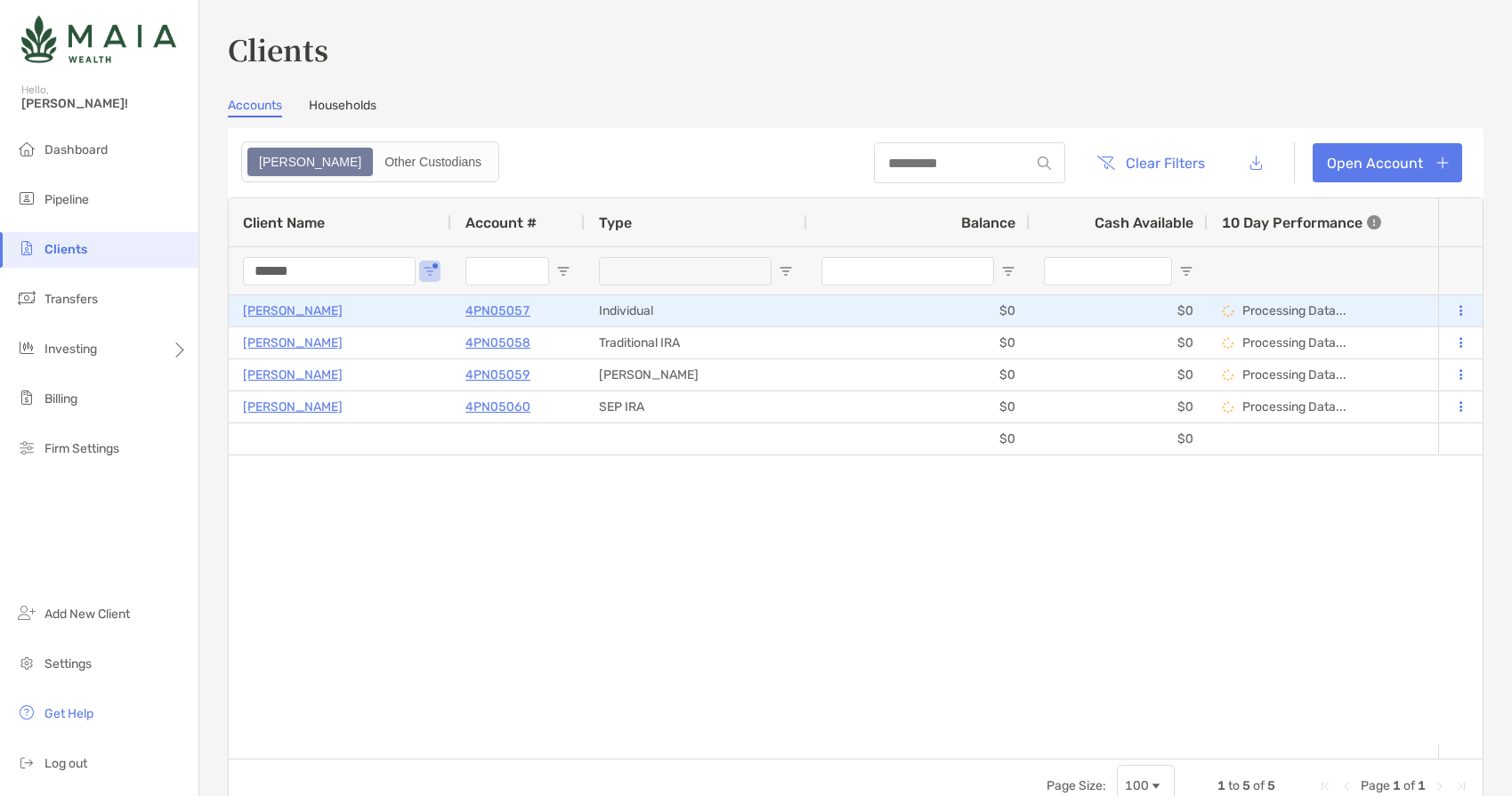  I want to click on a: Households, so click(343, 108).